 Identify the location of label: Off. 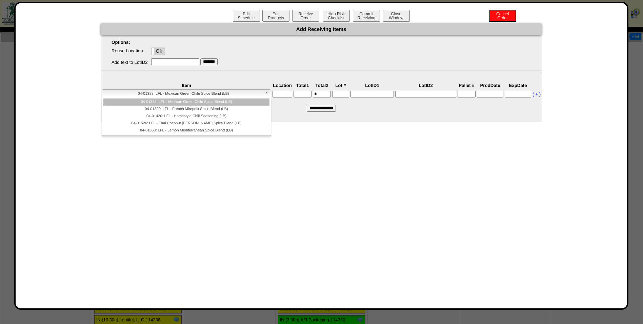
(158, 51).